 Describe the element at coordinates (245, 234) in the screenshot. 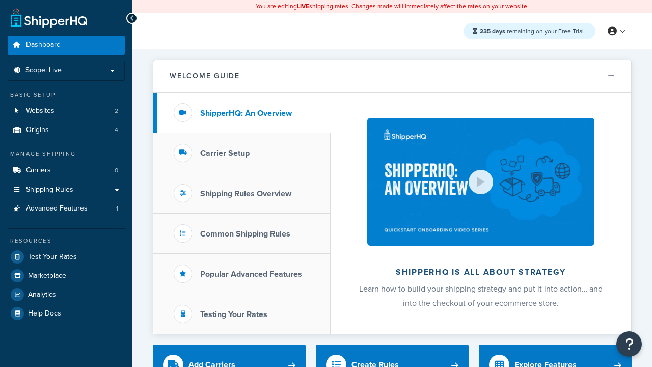

I see `h3: Common Shipping Rules` at that location.